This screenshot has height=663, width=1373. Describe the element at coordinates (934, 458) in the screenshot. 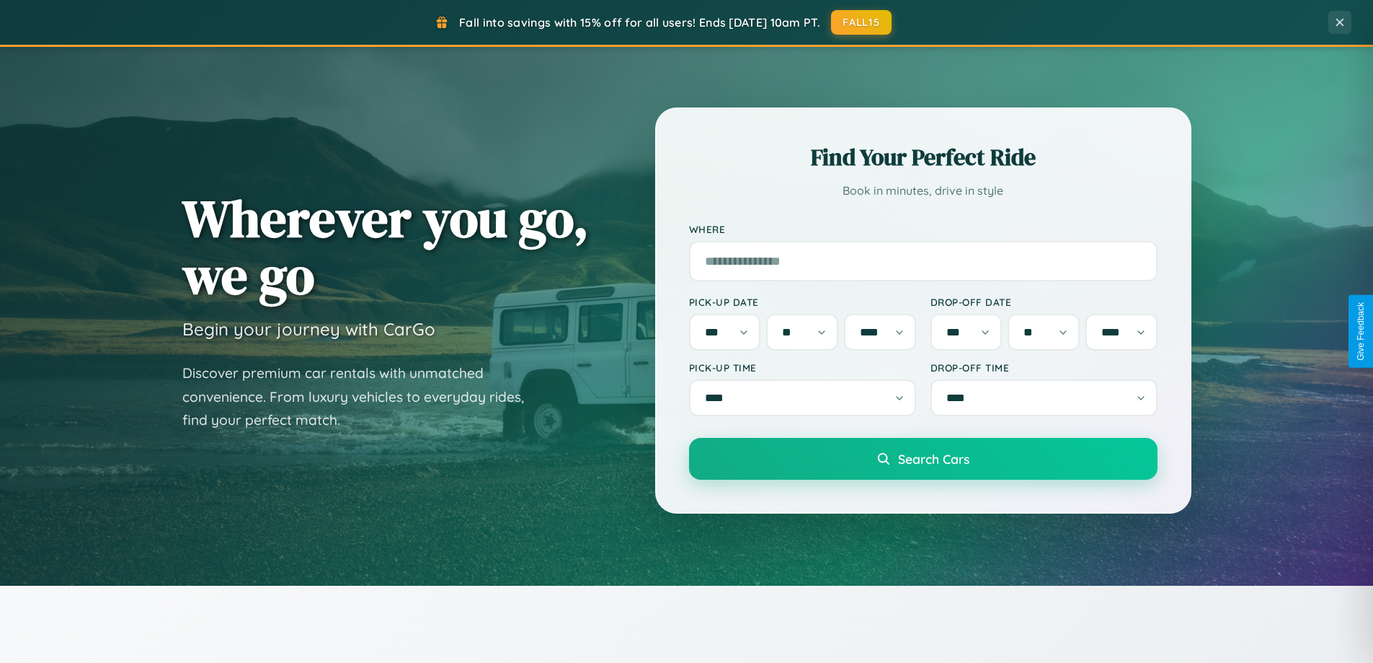

I see `span: Search Cars` at that location.